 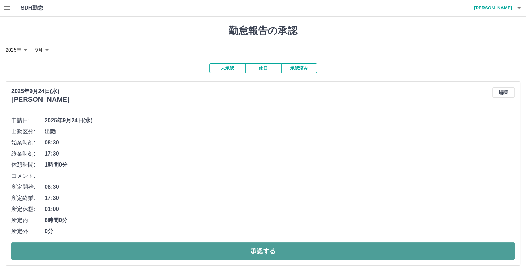 I want to click on span: 所定開始:, so click(x=28, y=187).